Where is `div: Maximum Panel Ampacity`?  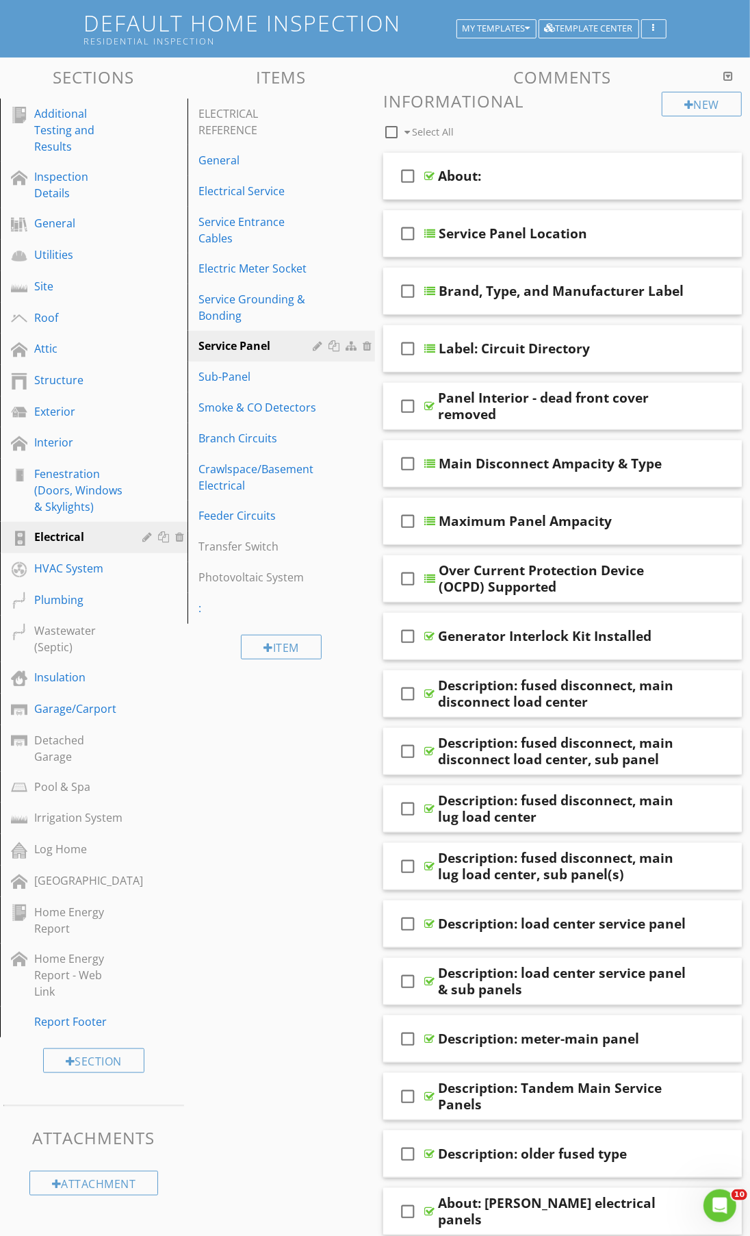
div: Maximum Panel Ampacity is located at coordinates (525, 521).